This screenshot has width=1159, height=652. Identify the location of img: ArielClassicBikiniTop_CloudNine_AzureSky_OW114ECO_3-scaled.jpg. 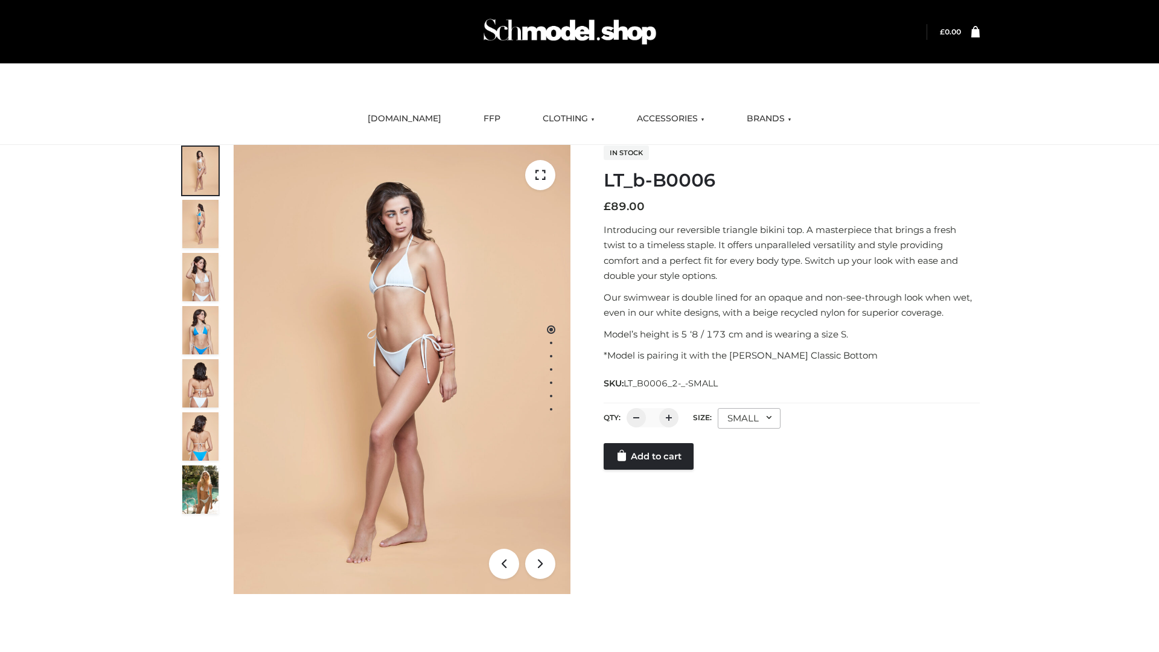
(200, 277).